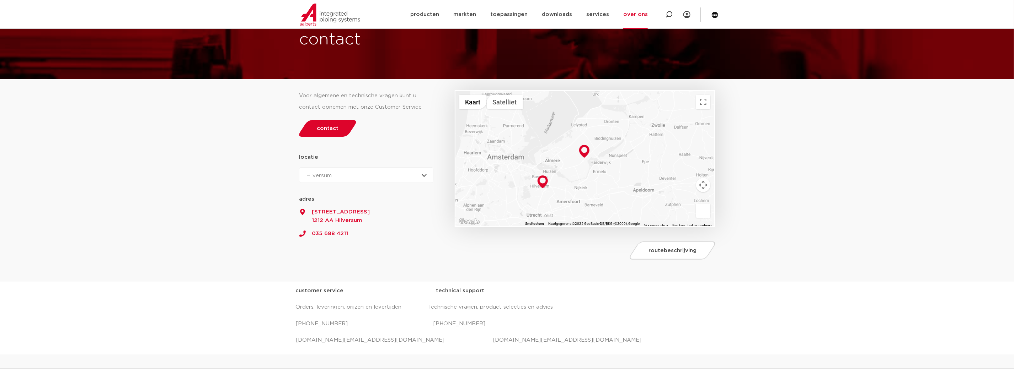  I want to click on button: Satellietbeelden tonen, so click(505, 102).